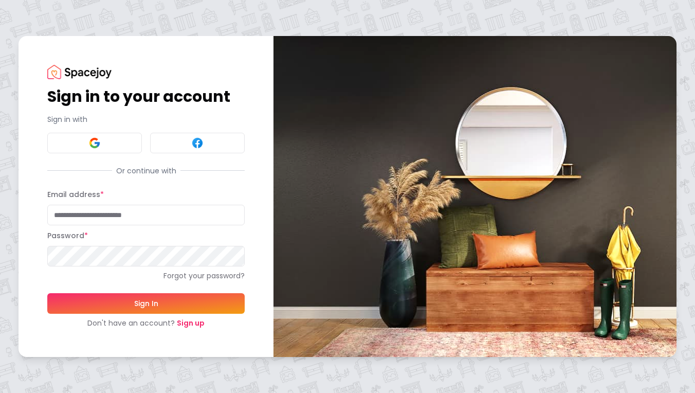  What do you see at coordinates (67, 235) in the screenshot?
I see `label: Password` at bounding box center [67, 235].